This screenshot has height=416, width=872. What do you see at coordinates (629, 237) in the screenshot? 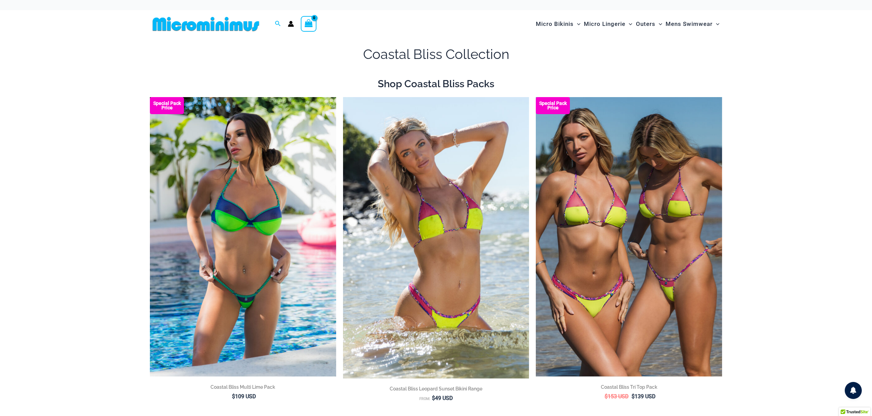
I see `img: Coastal Bliss Leopard Sunset Tri Top Pack` at bounding box center [629, 237].